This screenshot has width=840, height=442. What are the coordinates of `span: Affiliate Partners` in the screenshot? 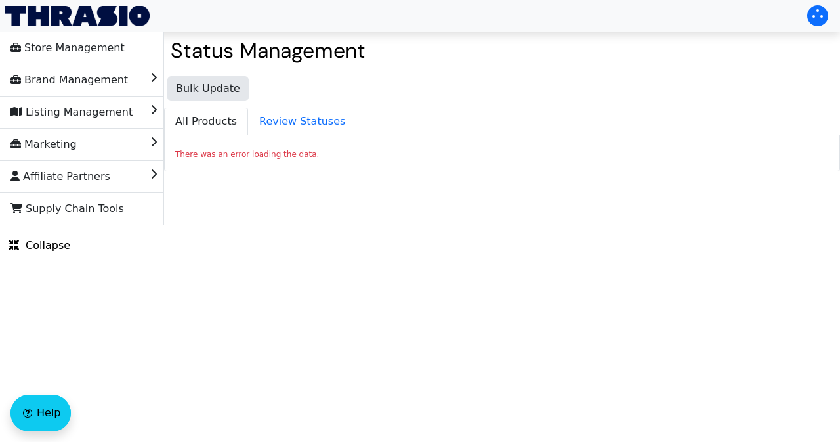 It's located at (60, 176).